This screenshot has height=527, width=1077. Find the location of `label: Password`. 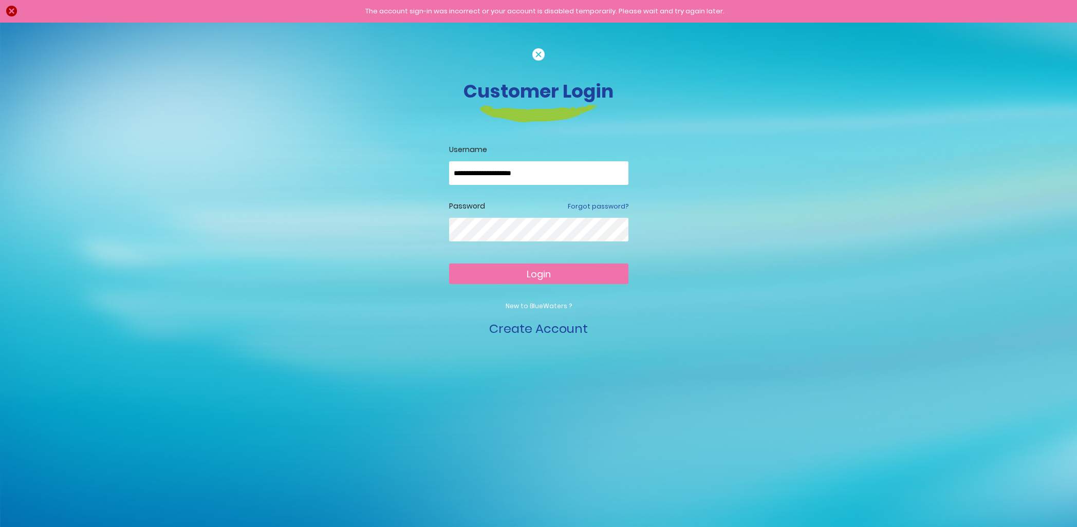

label: Password is located at coordinates (467, 206).